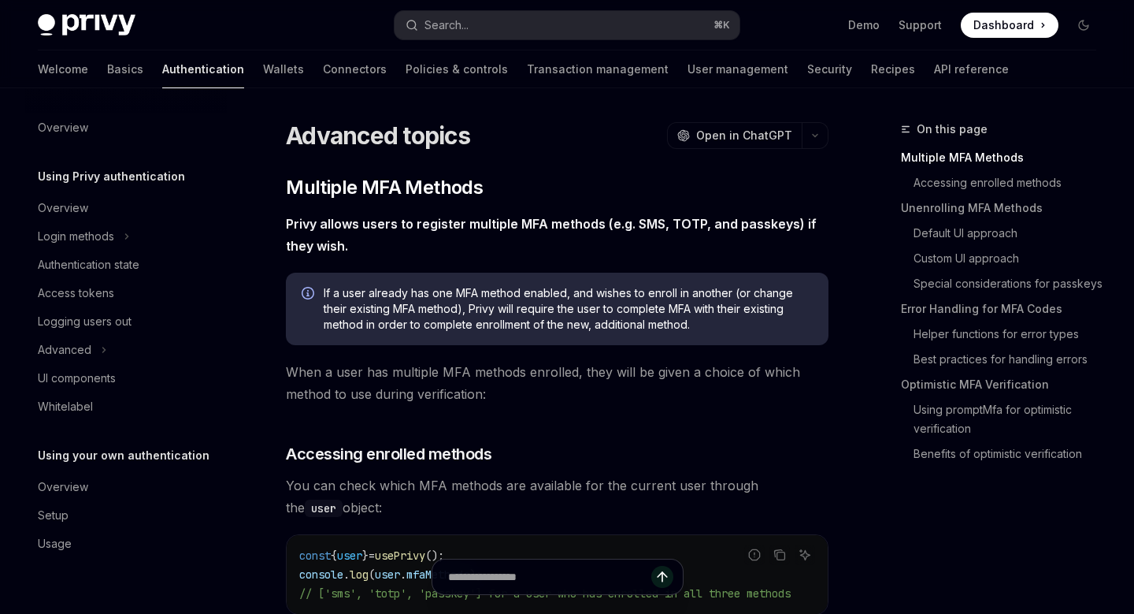 The width and height of the screenshot is (1134, 614). I want to click on h5: Using your own authentication, so click(124, 455).